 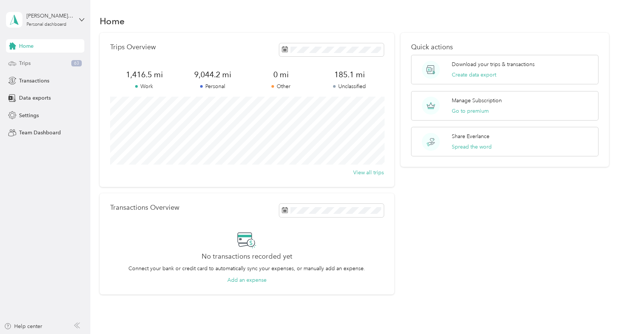 I want to click on span: 185.1 mi, so click(x=349, y=75).